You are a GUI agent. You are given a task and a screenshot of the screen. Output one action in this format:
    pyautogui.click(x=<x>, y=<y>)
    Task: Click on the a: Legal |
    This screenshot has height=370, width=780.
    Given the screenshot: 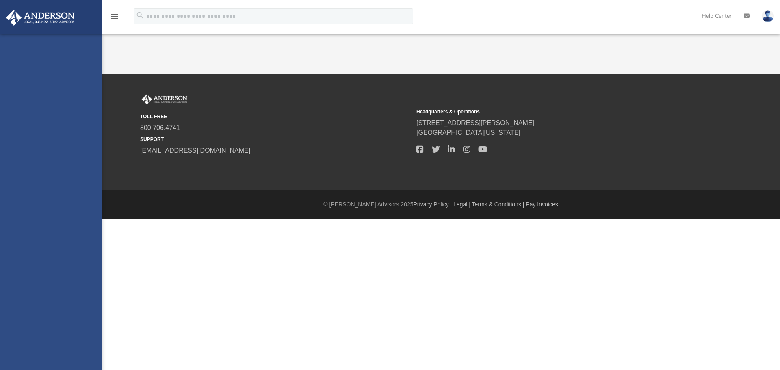 What is the action you would take?
    pyautogui.click(x=462, y=204)
    